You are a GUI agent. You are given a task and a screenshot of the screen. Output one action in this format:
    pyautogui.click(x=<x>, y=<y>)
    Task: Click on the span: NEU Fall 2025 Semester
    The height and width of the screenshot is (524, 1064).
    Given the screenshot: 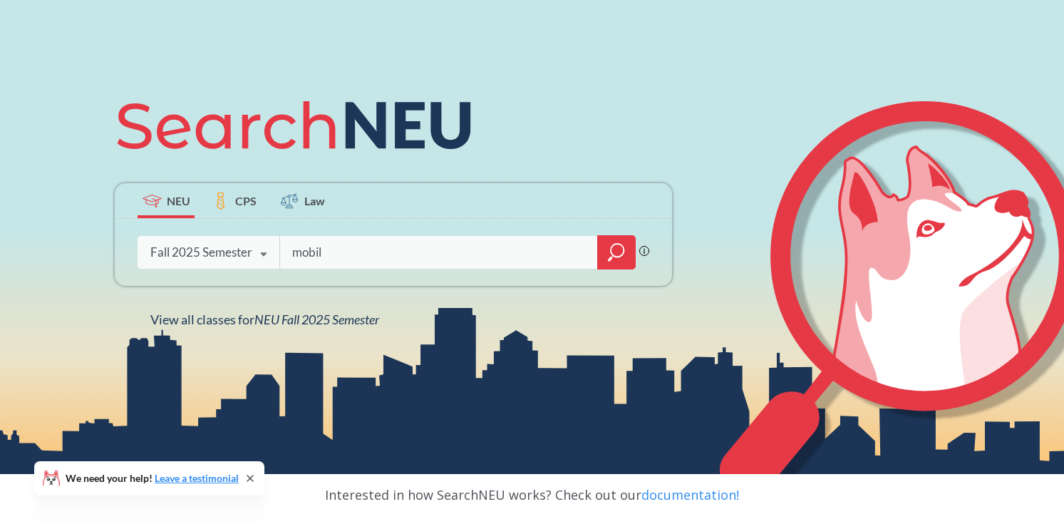 What is the action you would take?
    pyautogui.click(x=316, y=319)
    